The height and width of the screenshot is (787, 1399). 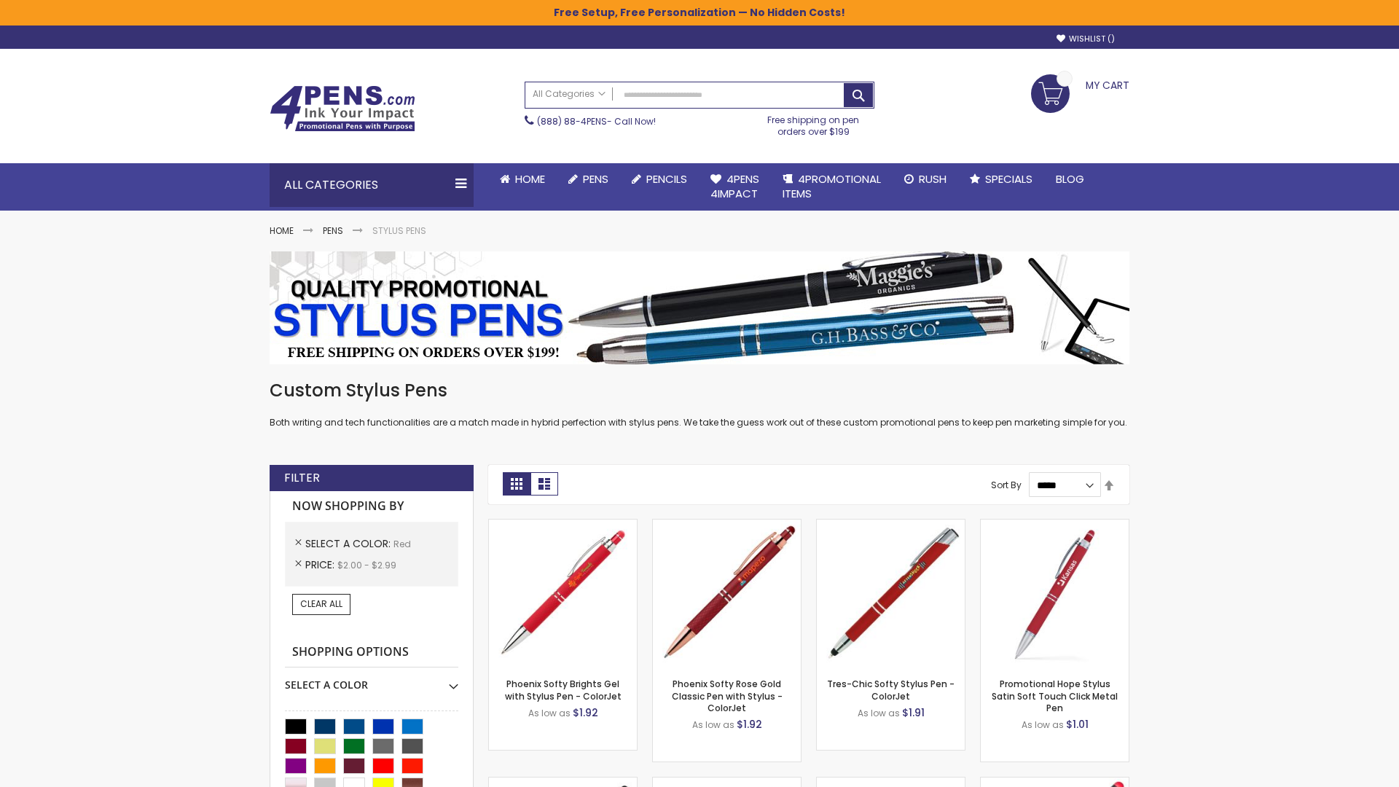 I want to click on img: Phoenix Softy Rose Gold Classic Pen with Stylus - ColorJet-Red, so click(x=726, y=593).